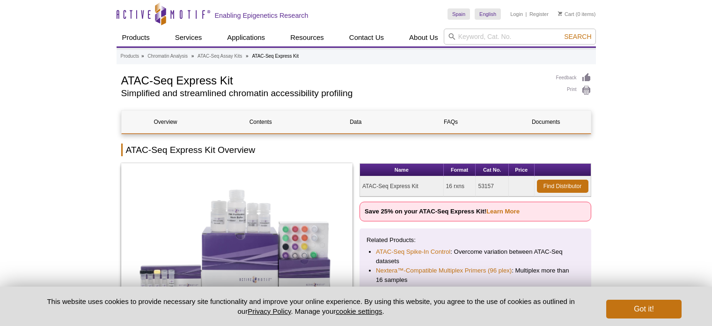 This screenshot has width=712, height=326. I want to click on a: Documents, so click(546, 122).